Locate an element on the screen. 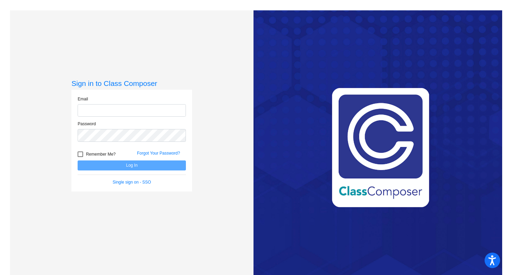 This screenshot has width=507, height=275. h3: Sign in to Class Composer is located at coordinates (132, 83).